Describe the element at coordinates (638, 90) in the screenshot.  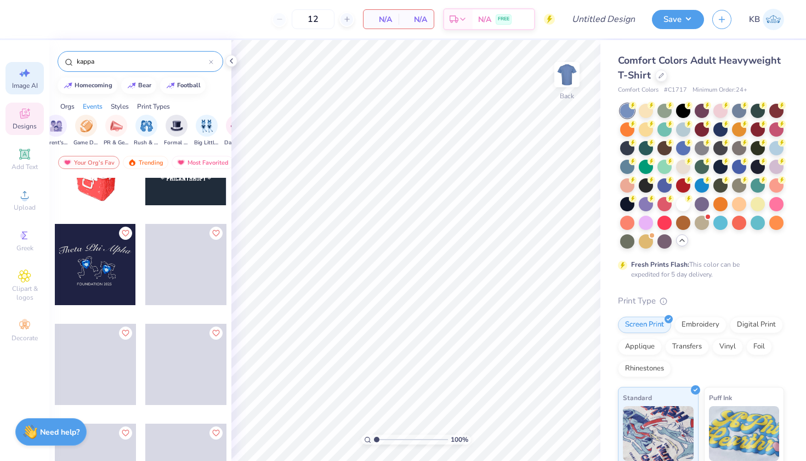
I see `span: Comfort Colors` at that location.